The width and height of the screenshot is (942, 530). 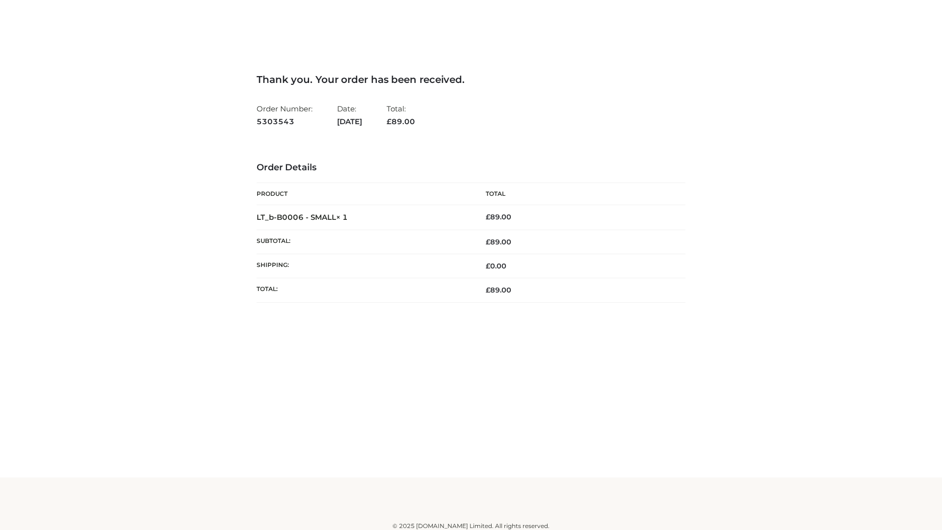 I want to click on th: Total, so click(x=578, y=194).